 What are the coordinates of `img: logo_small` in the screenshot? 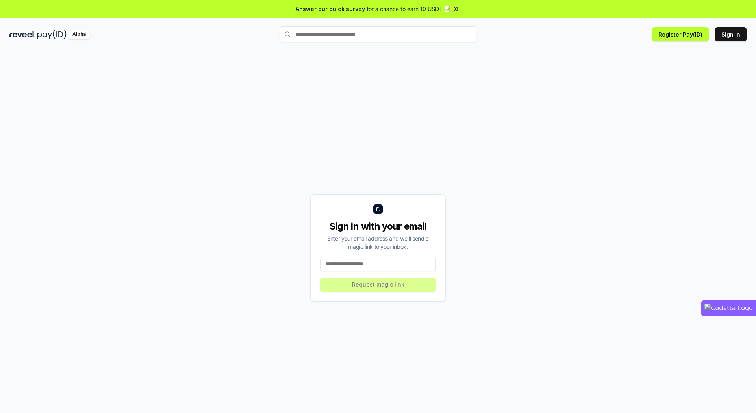 It's located at (378, 209).